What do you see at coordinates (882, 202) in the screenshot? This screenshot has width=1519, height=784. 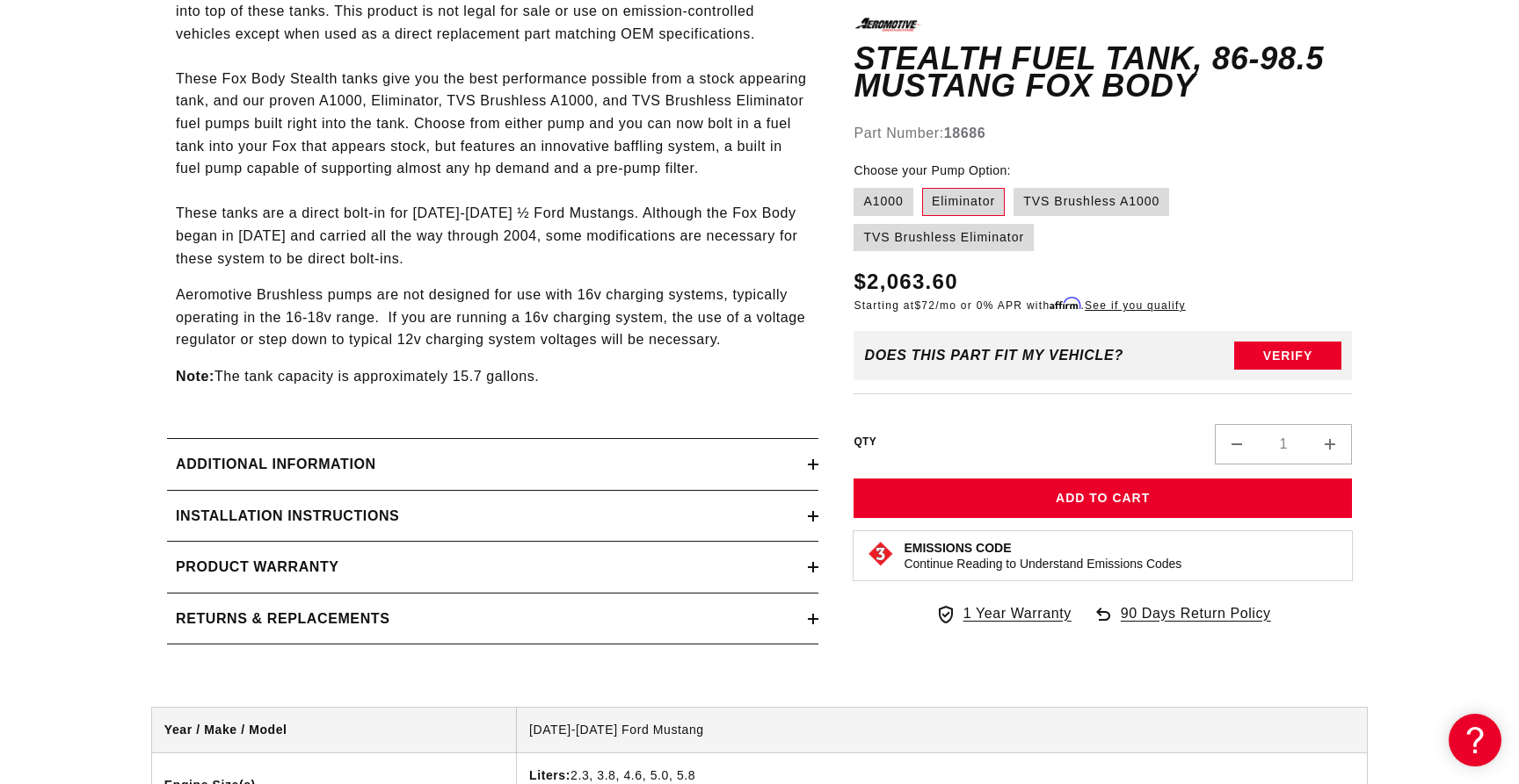 I see `label: A1000` at bounding box center [882, 202].